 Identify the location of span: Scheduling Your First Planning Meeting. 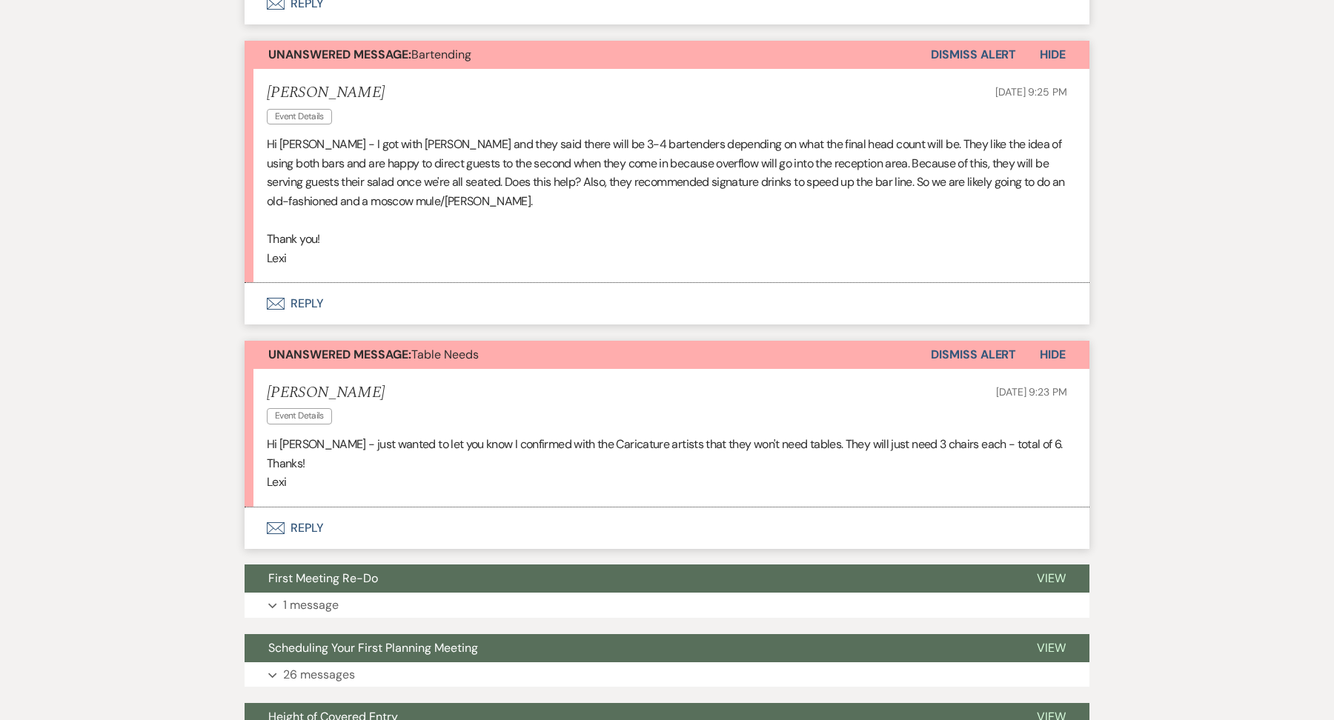
(373, 648).